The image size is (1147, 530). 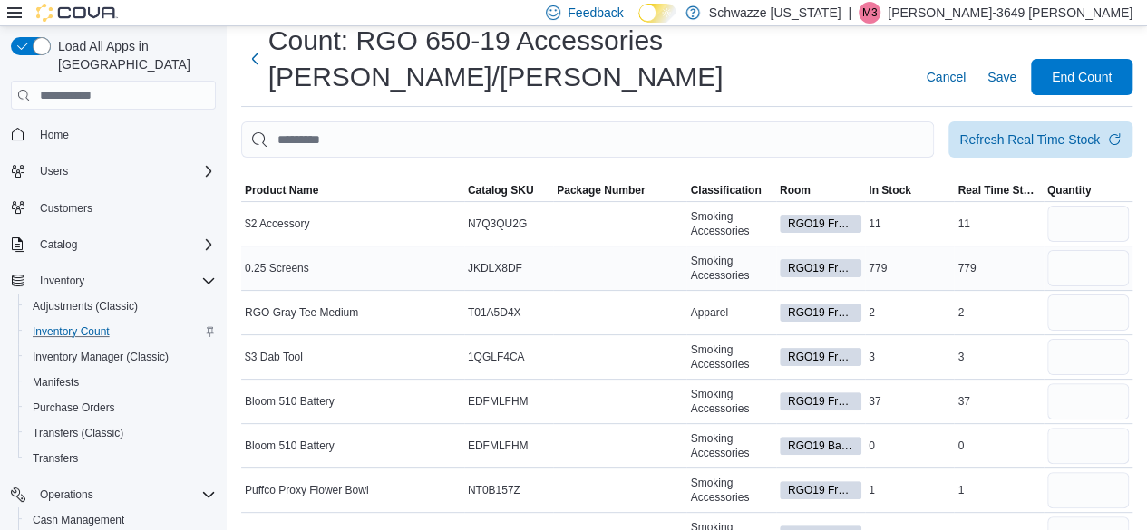 What do you see at coordinates (869, 13) in the screenshot?
I see `span: M3` at bounding box center [869, 13].